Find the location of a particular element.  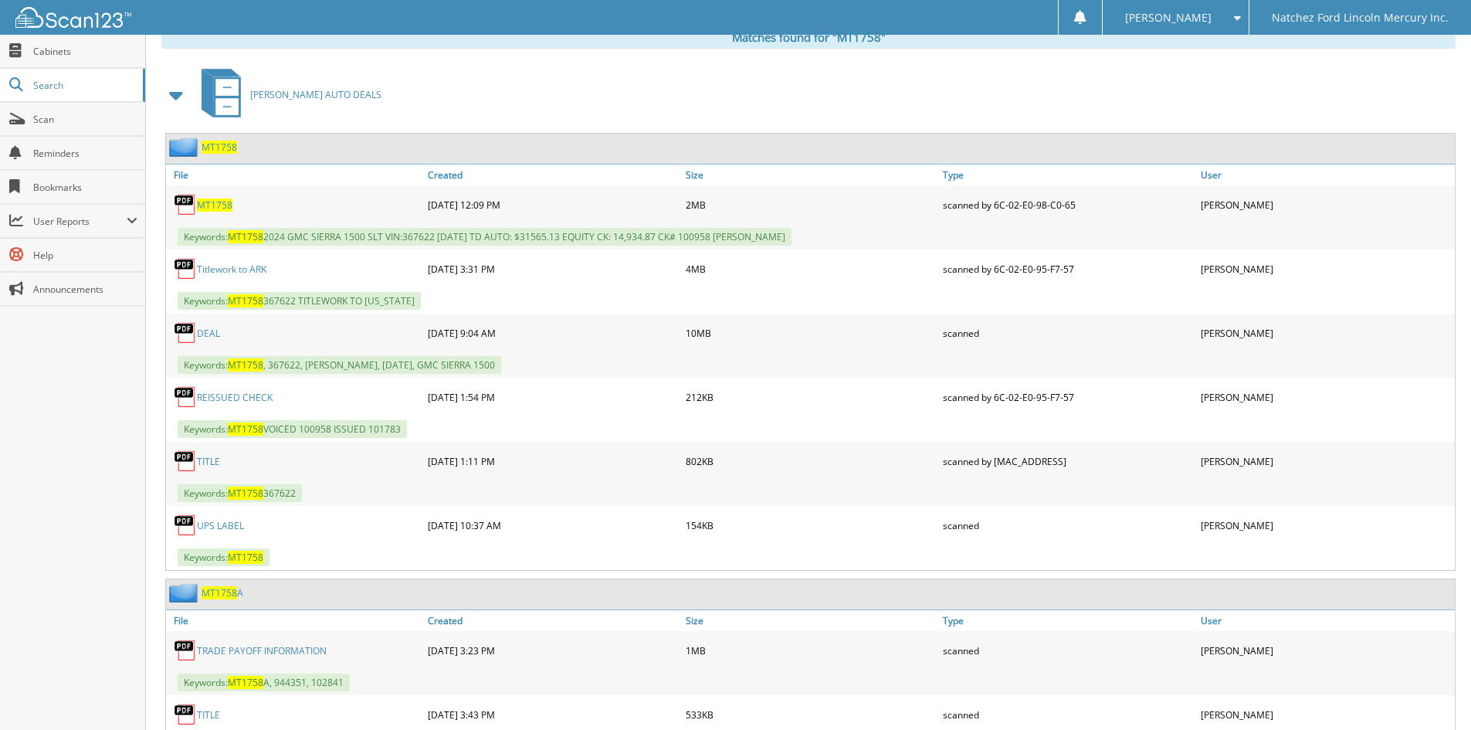

div: 802KB is located at coordinates (811, 461).